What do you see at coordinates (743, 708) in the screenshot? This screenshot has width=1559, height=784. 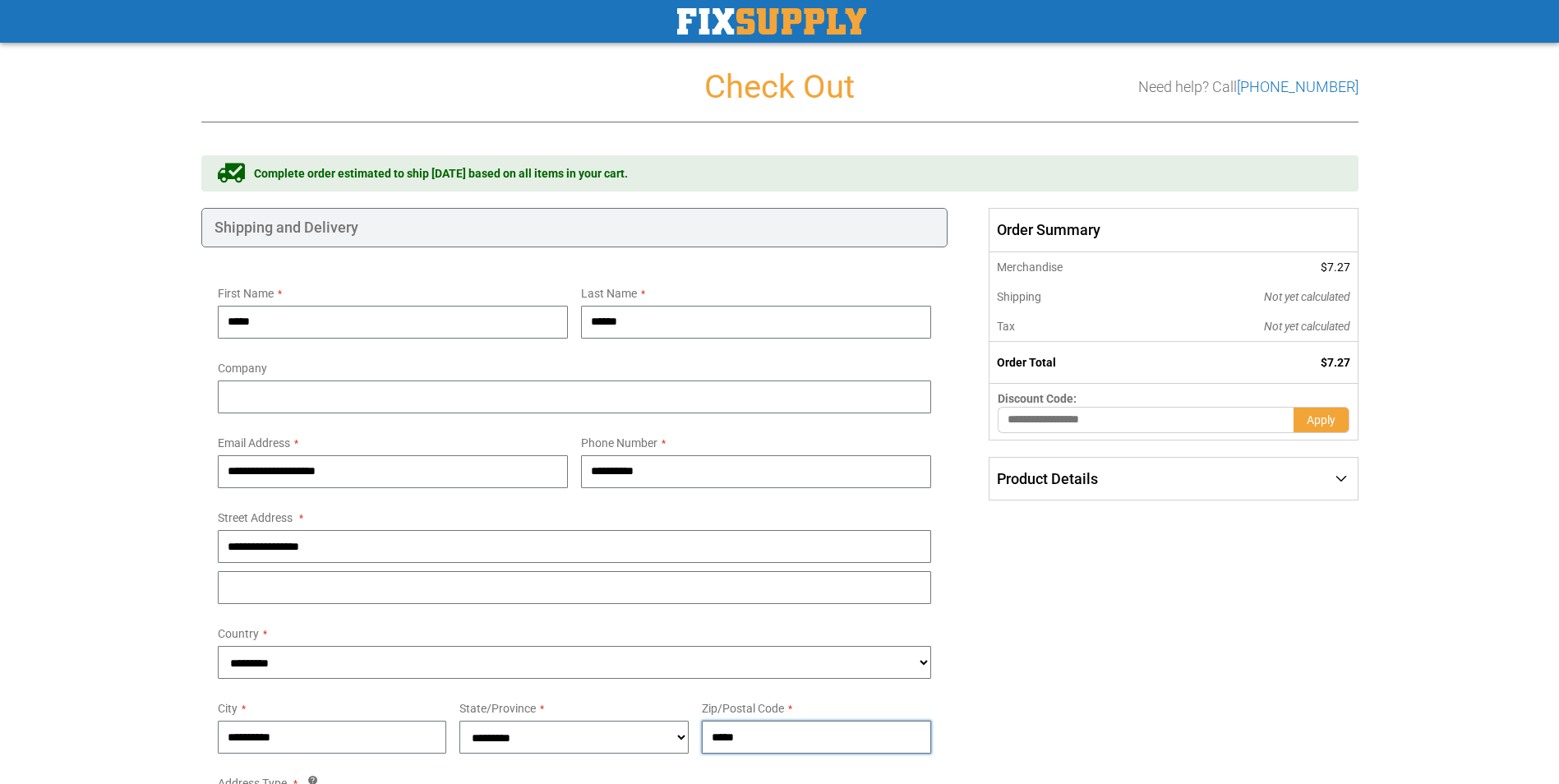 I see `span: Zip/Postal Code` at bounding box center [743, 708].